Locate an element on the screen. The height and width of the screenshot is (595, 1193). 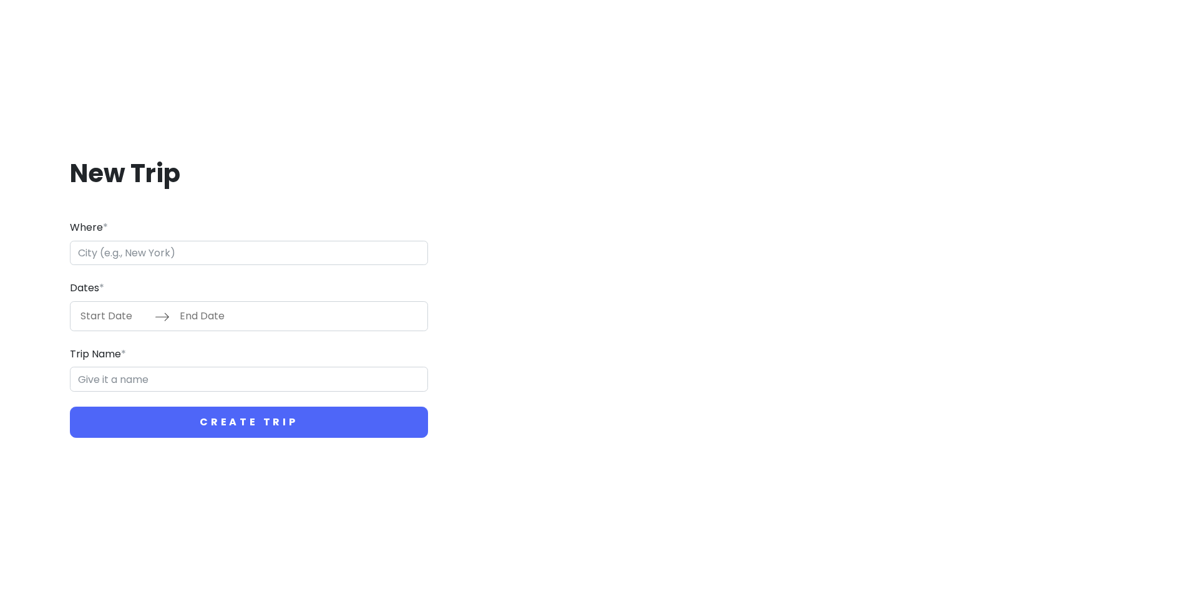
input: End Date is located at coordinates (213, 316).